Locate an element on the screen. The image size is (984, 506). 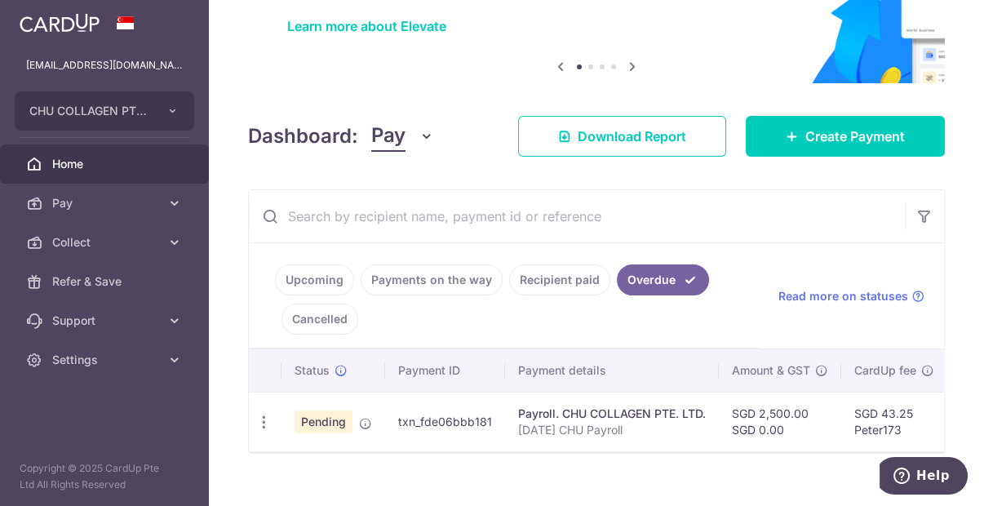
img: CardUp is located at coordinates (60, 23).